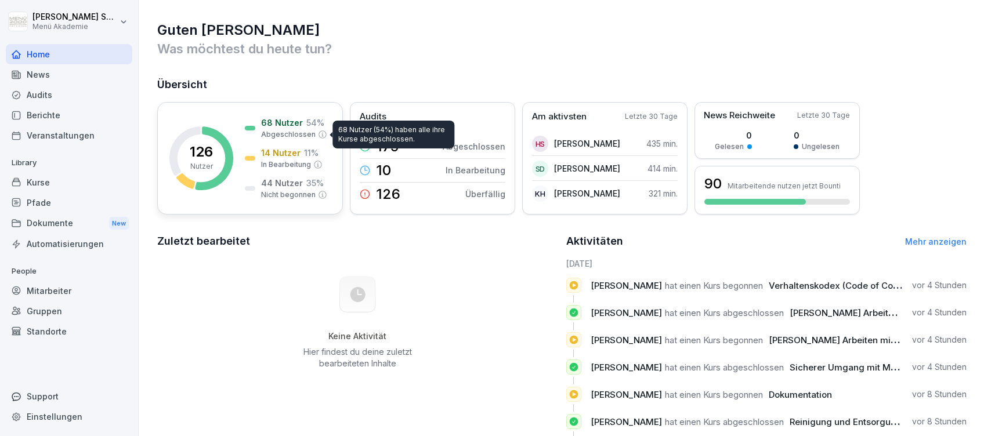 This screenshot has width=984, height=436. I want to click on a: DokumenteNew, so click(69, 223).